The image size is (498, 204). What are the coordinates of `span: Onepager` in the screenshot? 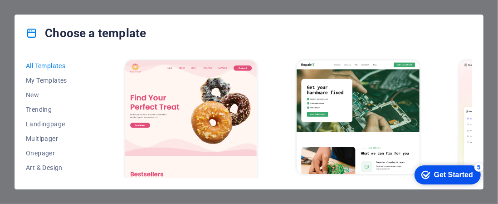 It's located at (55, 153).